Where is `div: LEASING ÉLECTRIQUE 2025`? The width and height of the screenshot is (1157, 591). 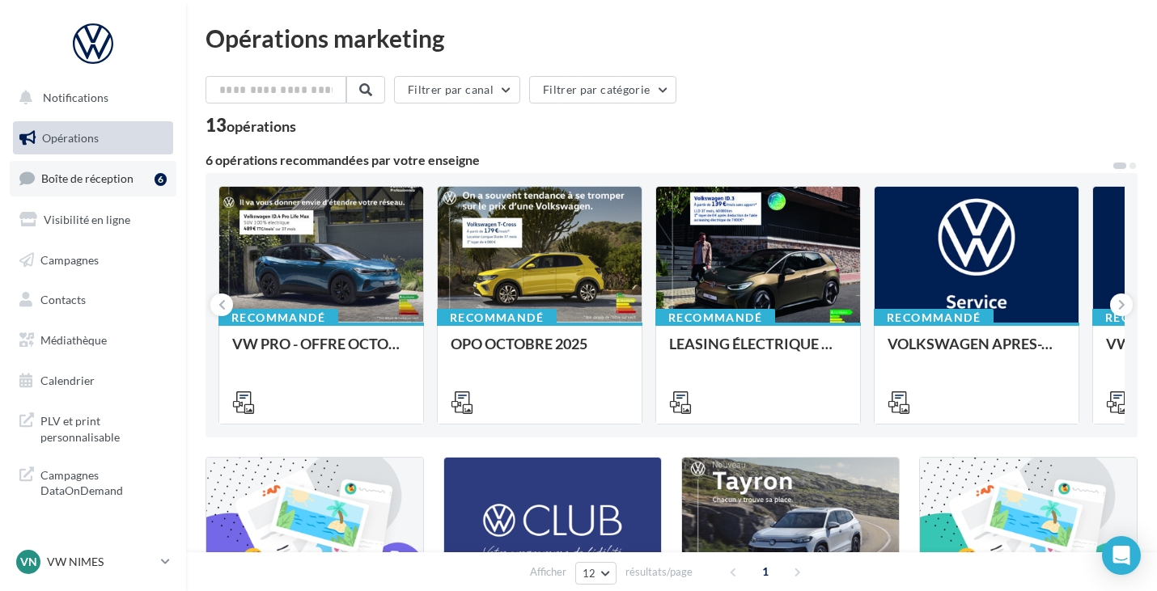 div: LEASING ÉLECTRIQUE 2025 is located at coordinates (758, 352).